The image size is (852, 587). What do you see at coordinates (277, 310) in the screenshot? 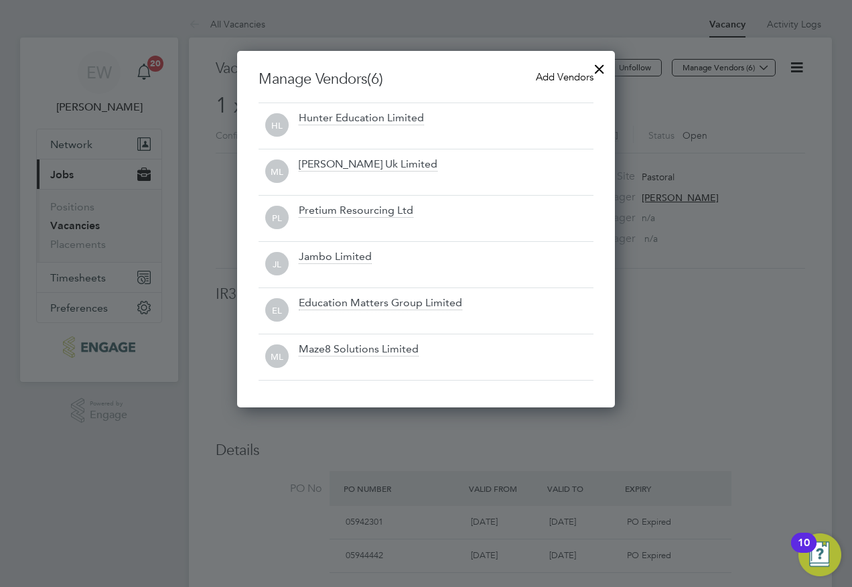
I see `span: EL` at bounding box center [277, 310].